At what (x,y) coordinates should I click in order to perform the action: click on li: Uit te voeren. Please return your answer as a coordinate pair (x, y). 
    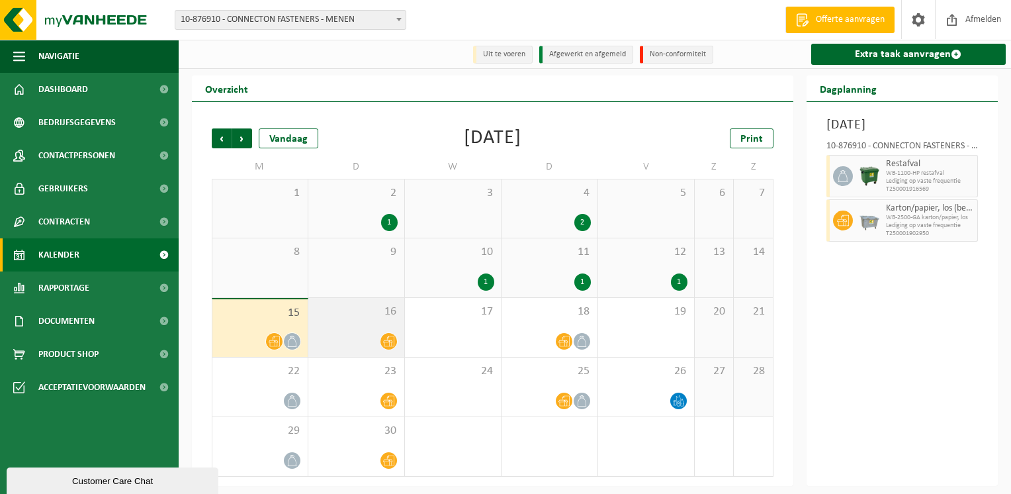
    Looking at the image, I should click on (503, 54).